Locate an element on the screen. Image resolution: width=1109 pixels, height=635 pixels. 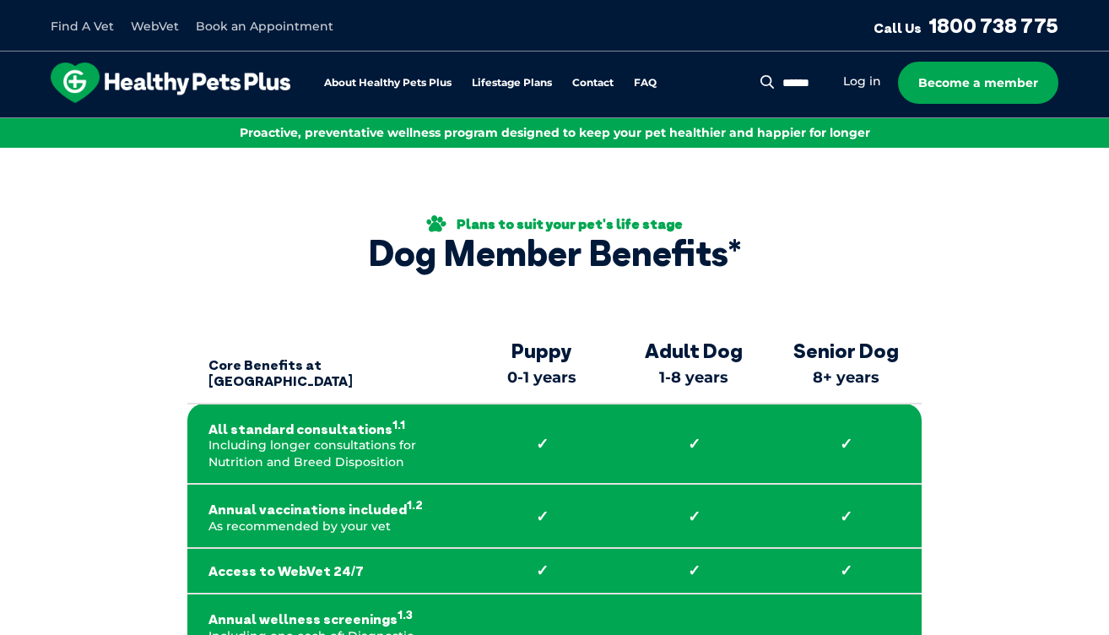
strong: Annual vaccinations included is located at coordinates (327, 507).